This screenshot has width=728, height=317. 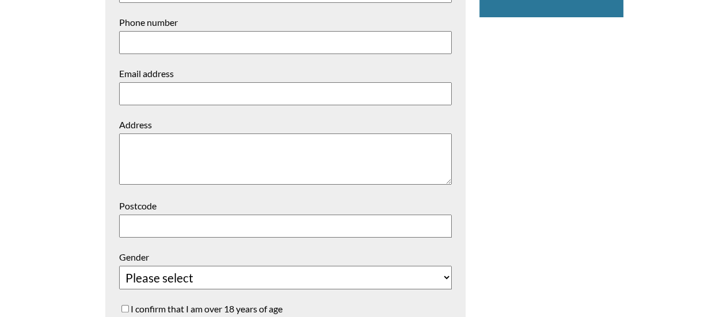 I want to click on input: I confirm that I am over 18 years of age, so click(x=125, y=308).